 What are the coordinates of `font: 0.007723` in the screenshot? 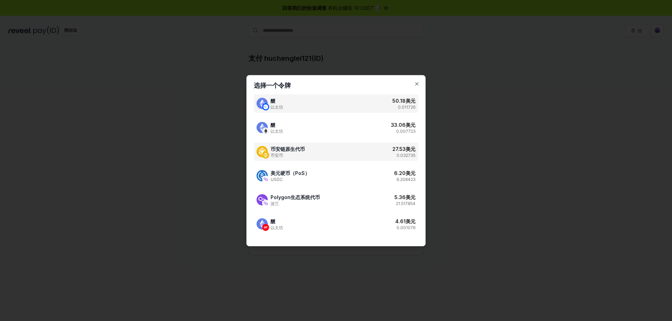 It's located at (405, 131).